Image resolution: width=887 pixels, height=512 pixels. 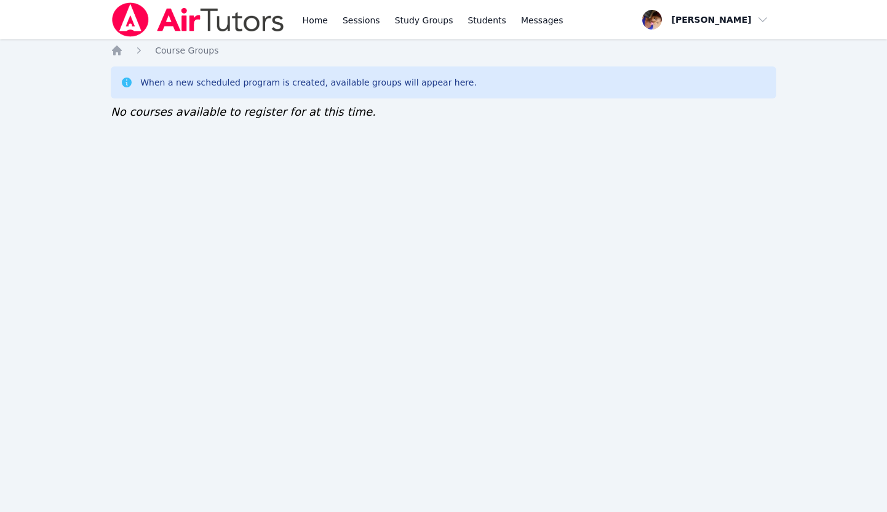 What do you see at coordinates (186, 50) in the screenshot?
I see `a: Course Groups` at bounding box center [186, 50].